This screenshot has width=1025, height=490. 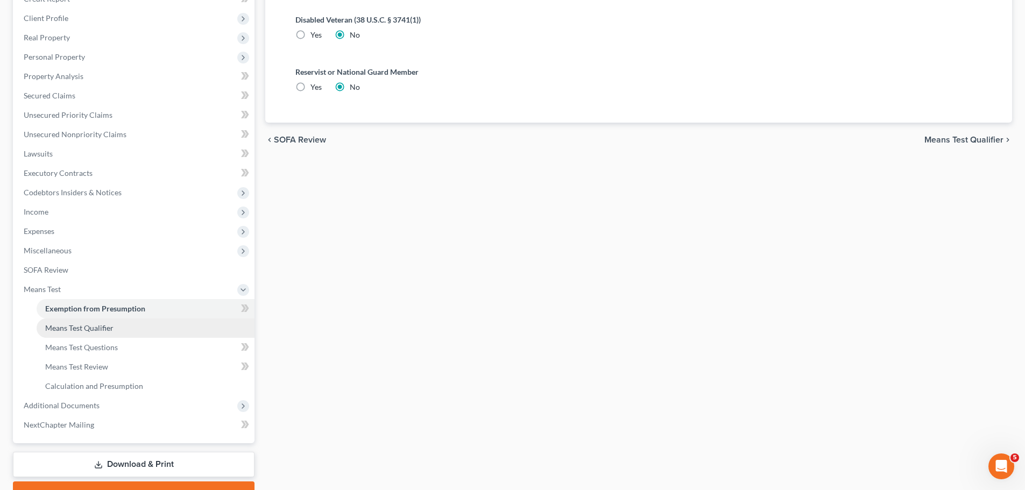 I want to click on span: Additional Documents, so click(x=61, y=405).